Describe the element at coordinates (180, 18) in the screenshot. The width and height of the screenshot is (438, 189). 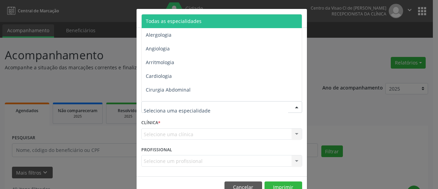
I see `h5: Relatório de agendamentos` at that location.